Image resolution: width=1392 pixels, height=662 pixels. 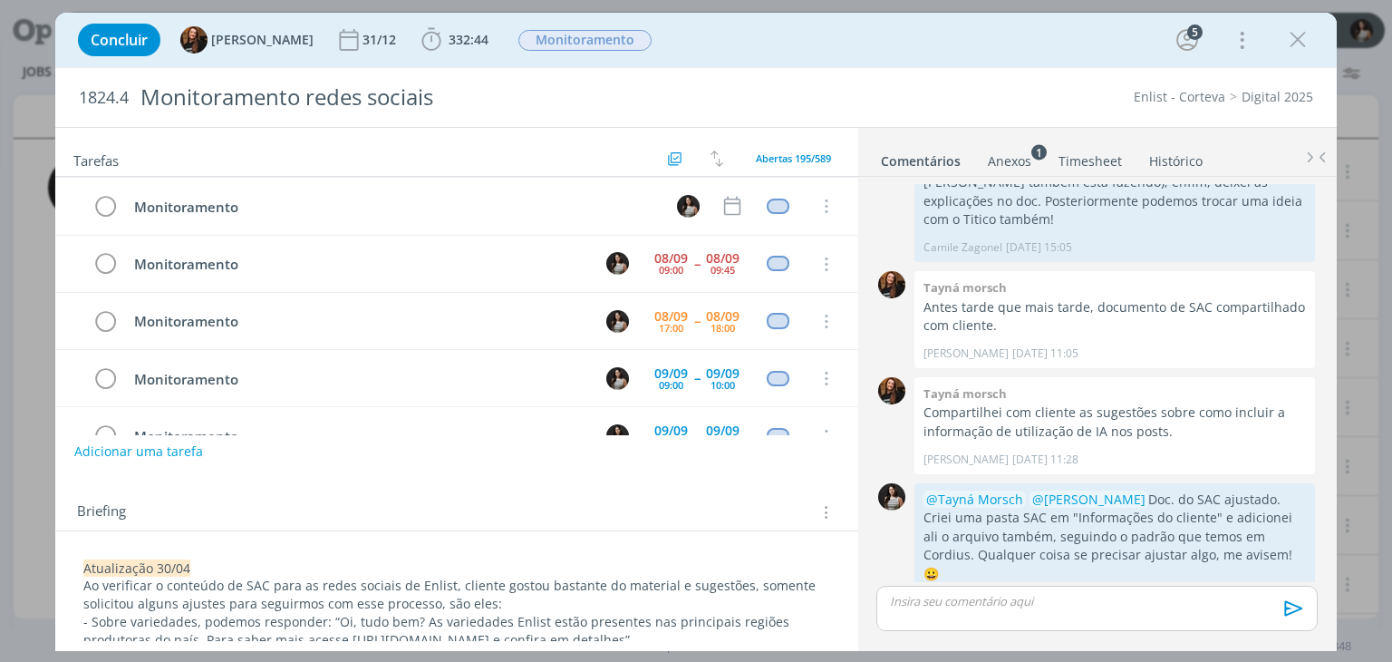 What do you see at coordinates (722, 327) in the screenshot?
I see `div: 18:00` at bounding box center [722, 327].